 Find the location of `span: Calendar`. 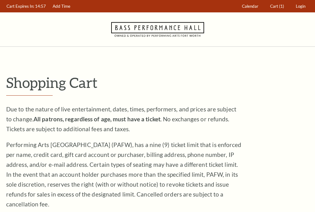

span: Calendar is located at coordinates (250, 6).